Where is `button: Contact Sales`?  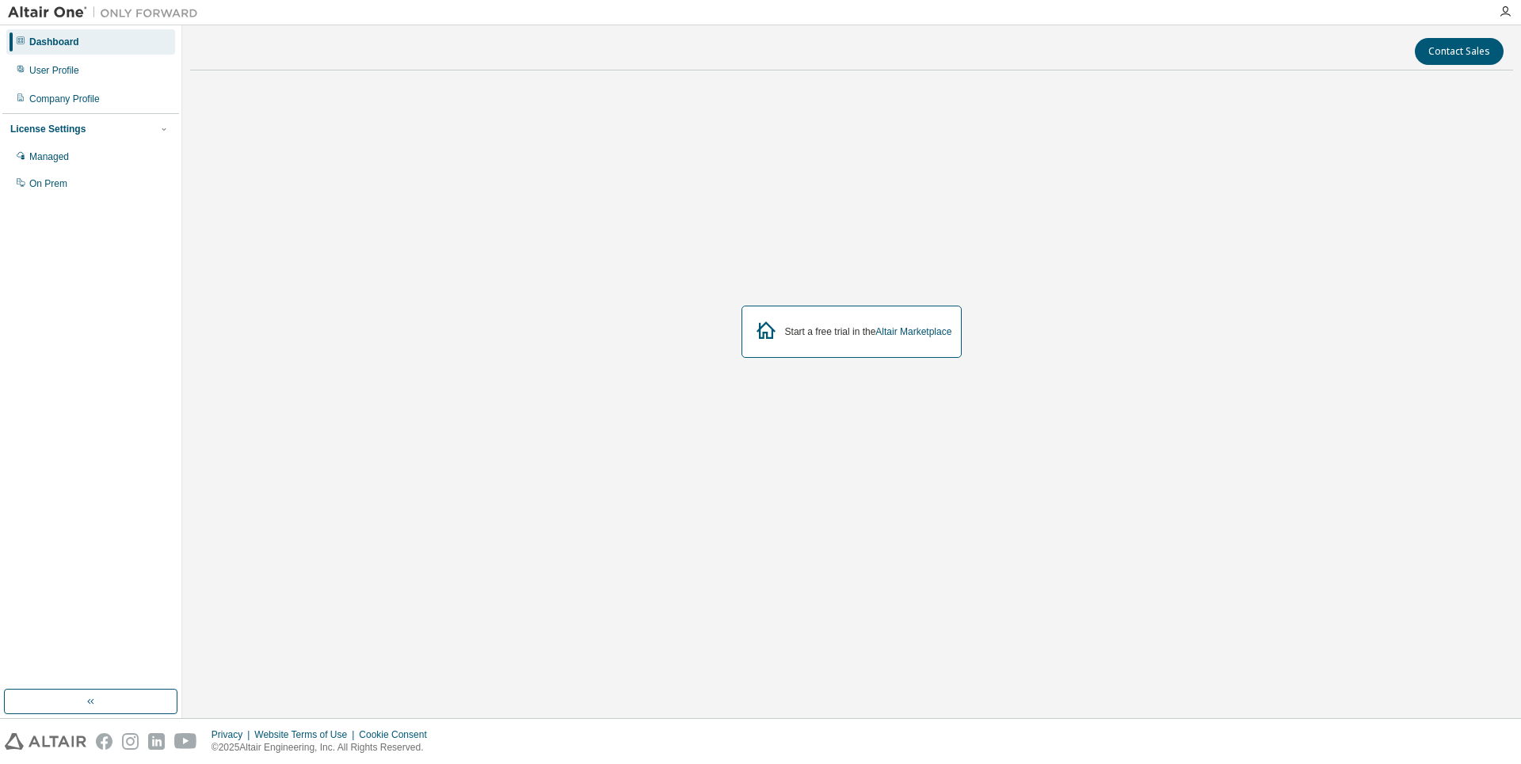
button: Contact Sales is located at coordinates (1459, 51).